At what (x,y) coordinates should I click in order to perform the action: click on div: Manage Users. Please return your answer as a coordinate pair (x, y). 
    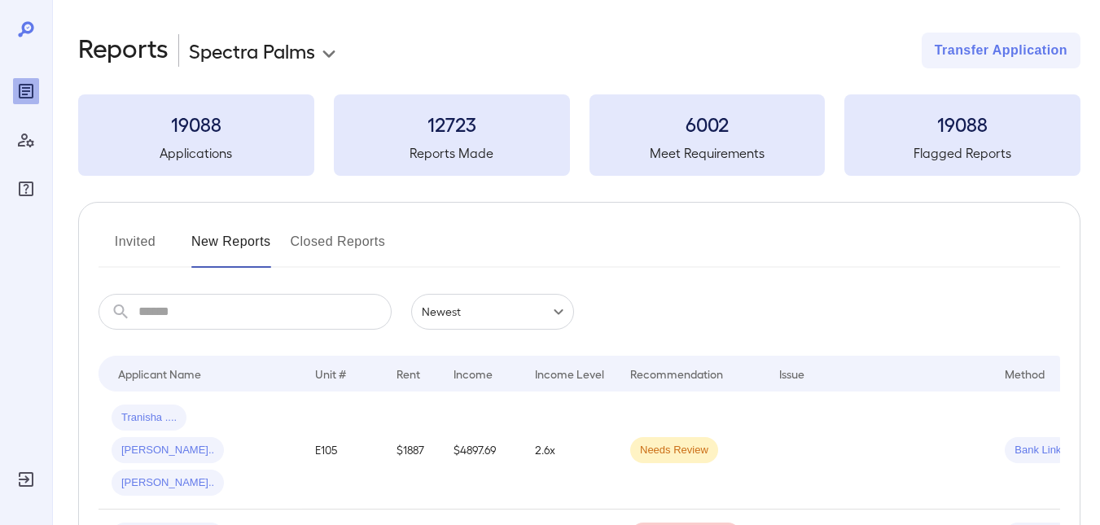
    Looking at the image, I should click on (26, 140).